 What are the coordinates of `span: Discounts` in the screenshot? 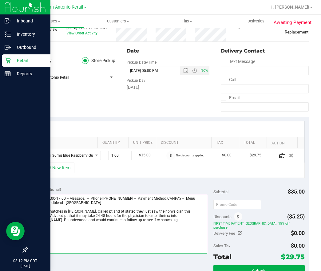 It's located at (222, 217).